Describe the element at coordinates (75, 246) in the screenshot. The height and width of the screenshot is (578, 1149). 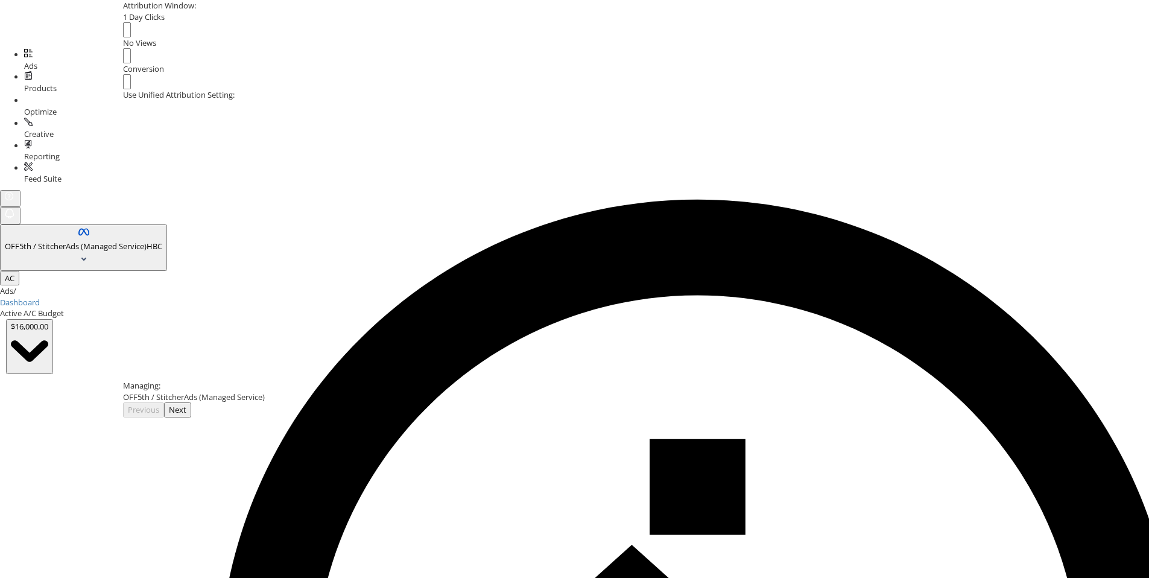
I see `span: OFF5th / StitcherAds (Managed Service)` at that location.